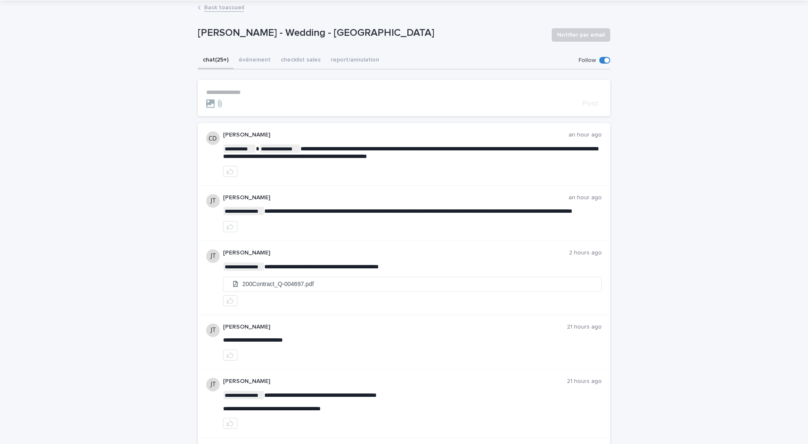 The width and height of the screenshot is (808, 444). I want to click on button: checklist sales, so click(301, 61).